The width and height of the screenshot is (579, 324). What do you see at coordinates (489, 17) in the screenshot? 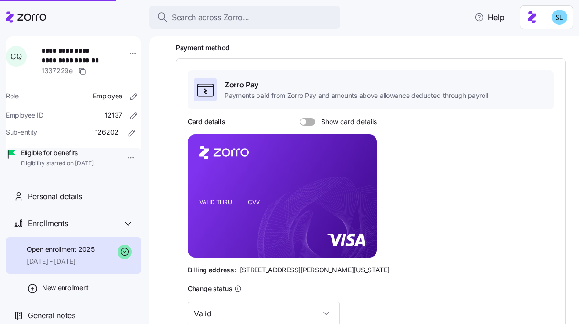
I see `span: Help` at bounding box center [489, 17].